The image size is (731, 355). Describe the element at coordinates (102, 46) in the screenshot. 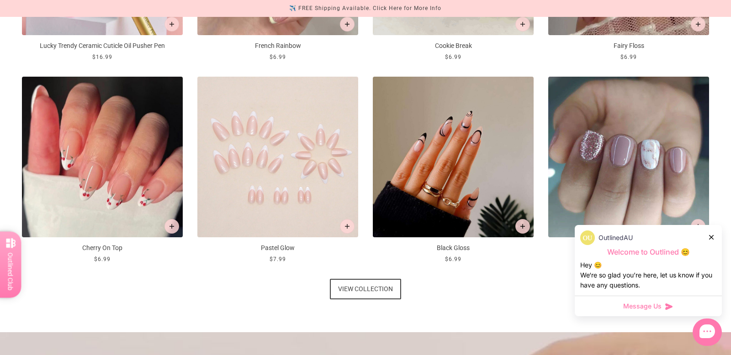

I see `p: Lucky Trendy Ceramic Cuticle Oil Pusher Pen` at that location.